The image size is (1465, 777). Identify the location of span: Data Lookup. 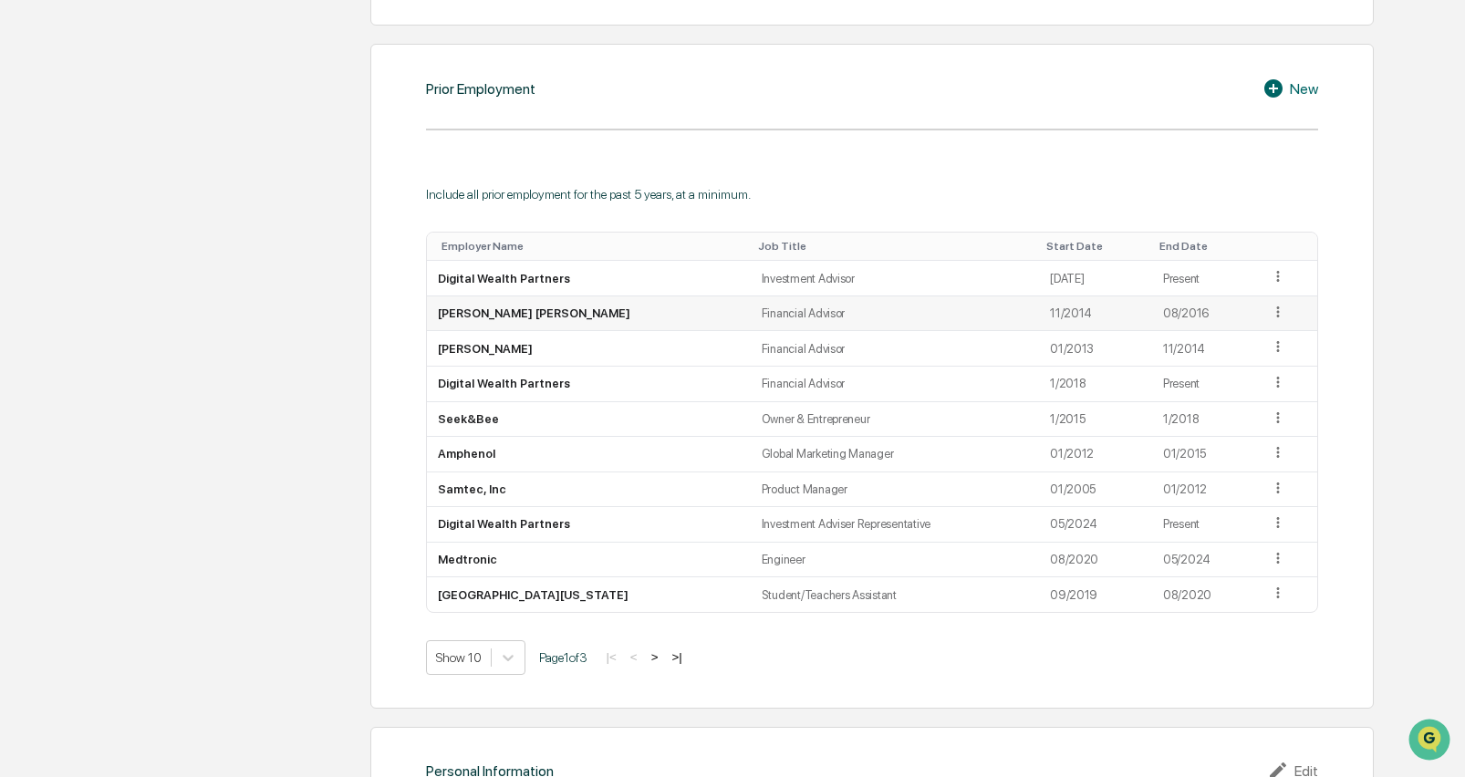
(76, 273).